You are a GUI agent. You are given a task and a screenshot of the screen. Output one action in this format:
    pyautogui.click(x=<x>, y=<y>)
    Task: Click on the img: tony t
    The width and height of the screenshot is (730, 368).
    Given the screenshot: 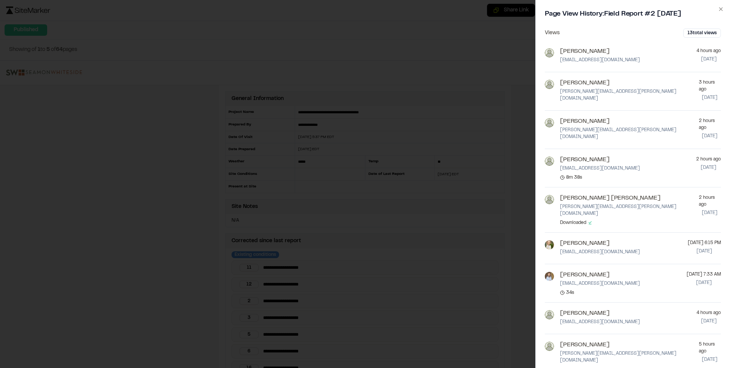 What is the action you would take?
    pyautogui.click(x=550, y=161)
    